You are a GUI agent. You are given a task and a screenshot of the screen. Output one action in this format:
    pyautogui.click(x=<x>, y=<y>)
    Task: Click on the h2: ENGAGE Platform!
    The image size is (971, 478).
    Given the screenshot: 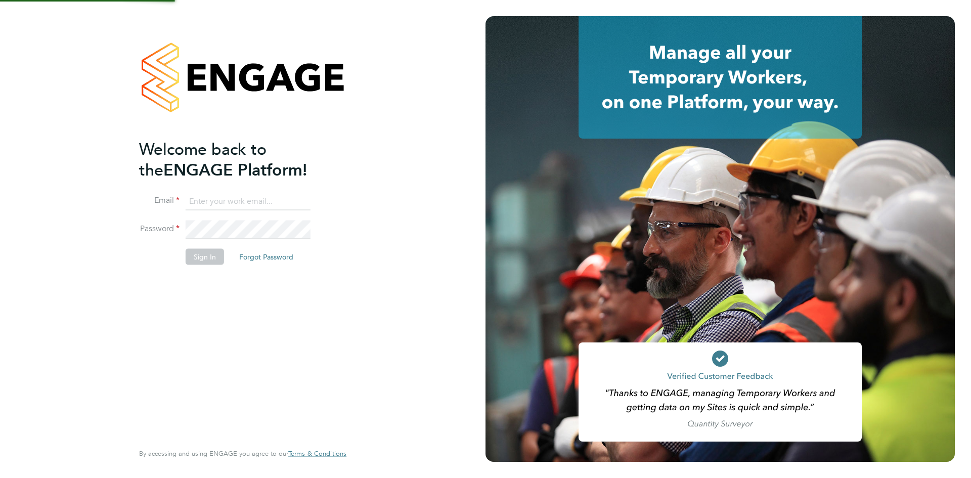 What is the action you would take?
    pyautogui.click(x=238, y=159)
    